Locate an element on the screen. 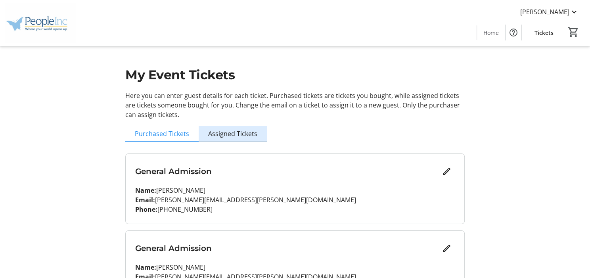 This screenshot has height=278, width=590. span: Purchased Tickets is located at coordinates (162, 134).